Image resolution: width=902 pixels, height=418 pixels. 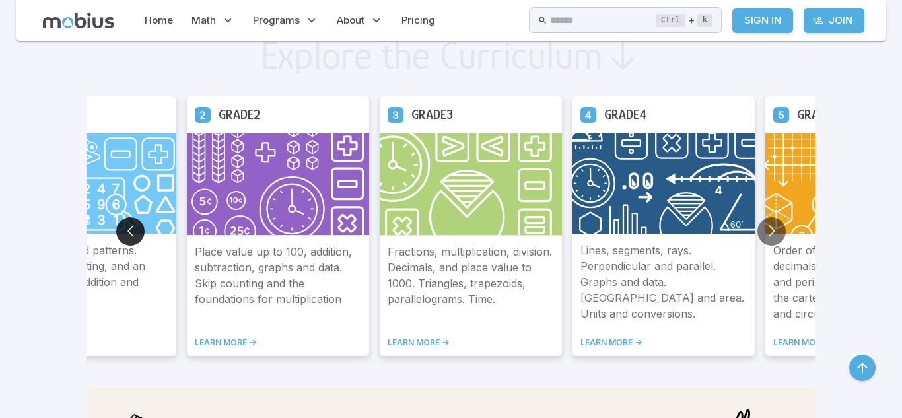 I want to click on a: Sign In, so click(x=763, y=20).